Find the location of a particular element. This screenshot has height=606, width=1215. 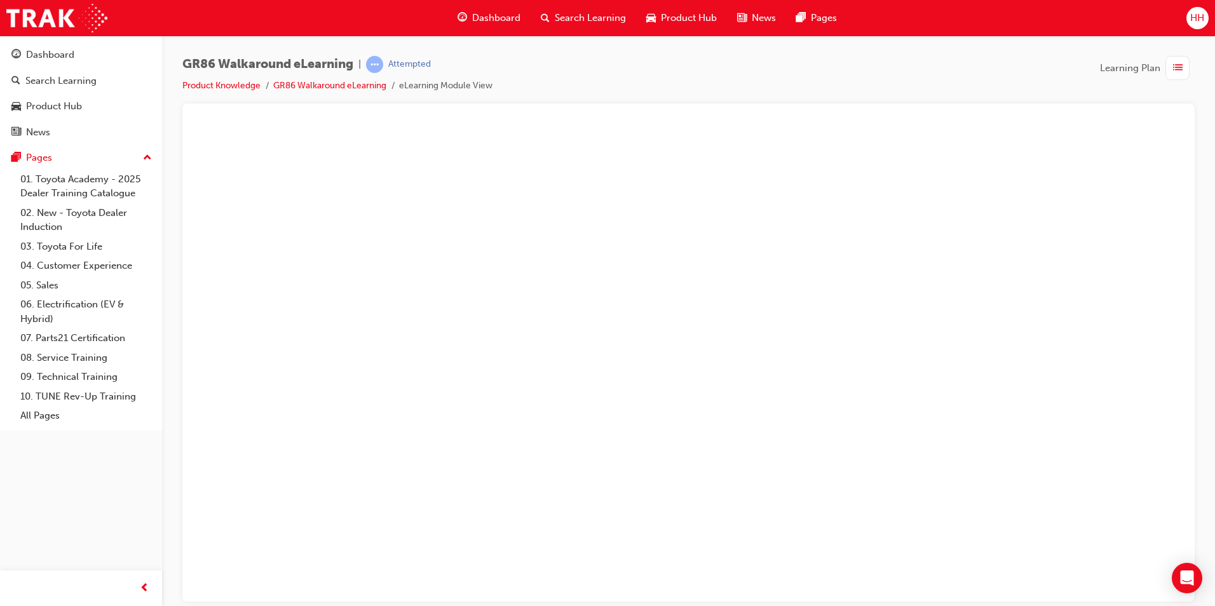

a: 02. New - Toyota Dealer Induction is located at coordinates (86, 220).